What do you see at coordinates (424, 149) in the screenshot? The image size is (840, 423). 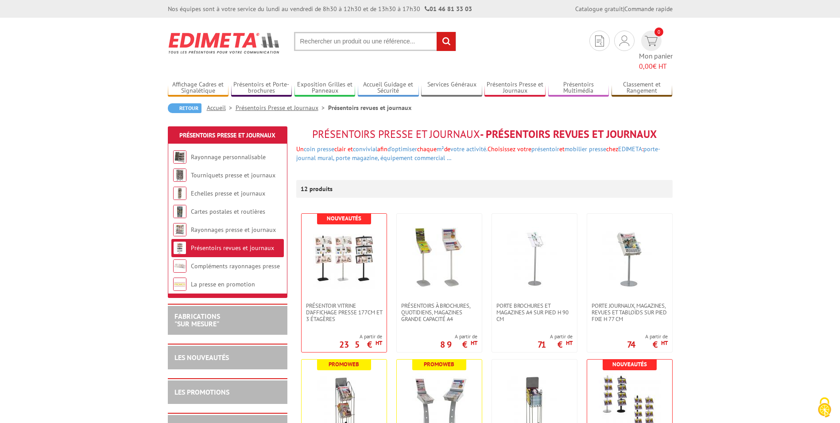 I see `font: clair et afin chaque de Choisissez votre` at bounding box center [424, 149].